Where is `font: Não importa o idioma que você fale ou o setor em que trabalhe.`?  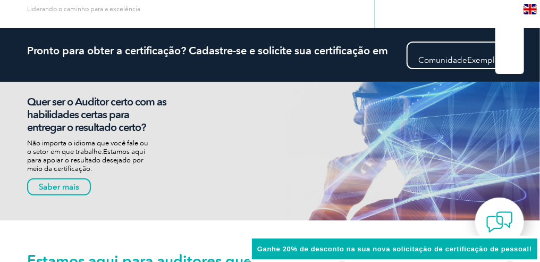 font: Não importa o idioma que você fale ou o setor em que trabalhe. is located at coordinates (88, 147).